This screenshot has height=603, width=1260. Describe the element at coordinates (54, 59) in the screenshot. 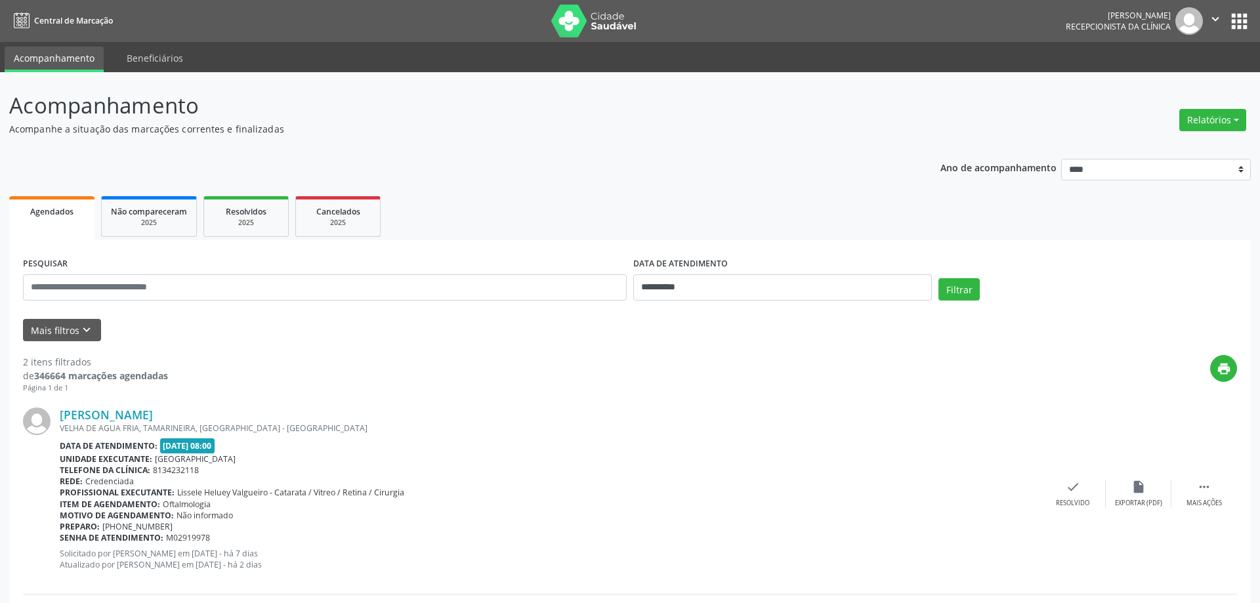

I see `a: Acompanhamento` at that location.